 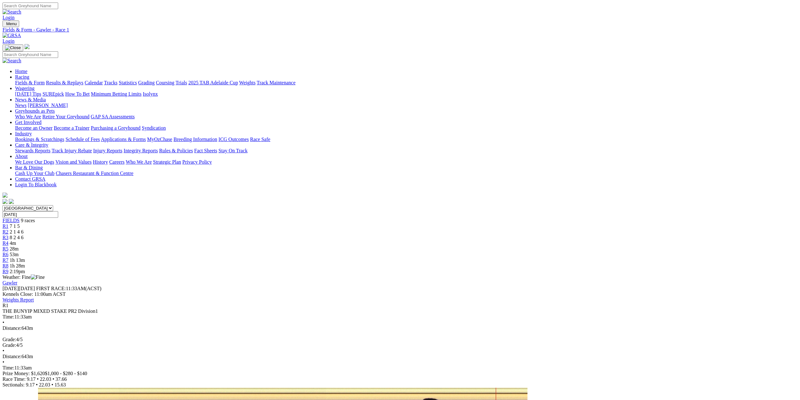 I want to click on a: Careers, so click(x=117, y=162).